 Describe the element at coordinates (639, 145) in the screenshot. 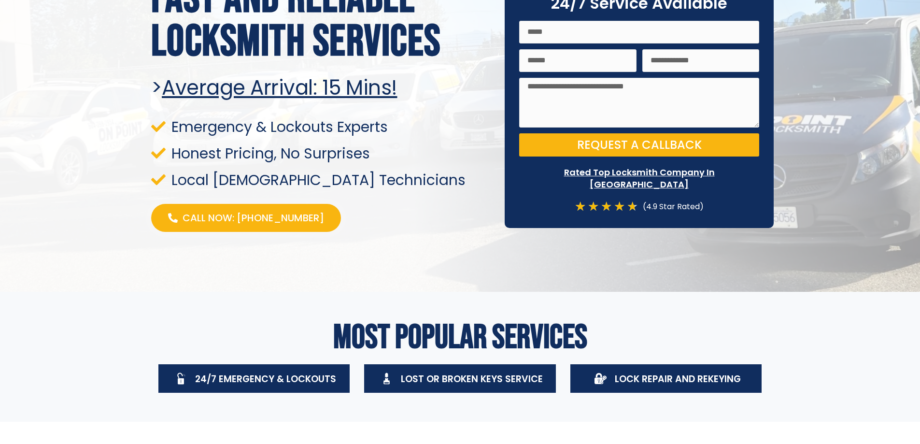

I see `button: Request a Callback` at that location.